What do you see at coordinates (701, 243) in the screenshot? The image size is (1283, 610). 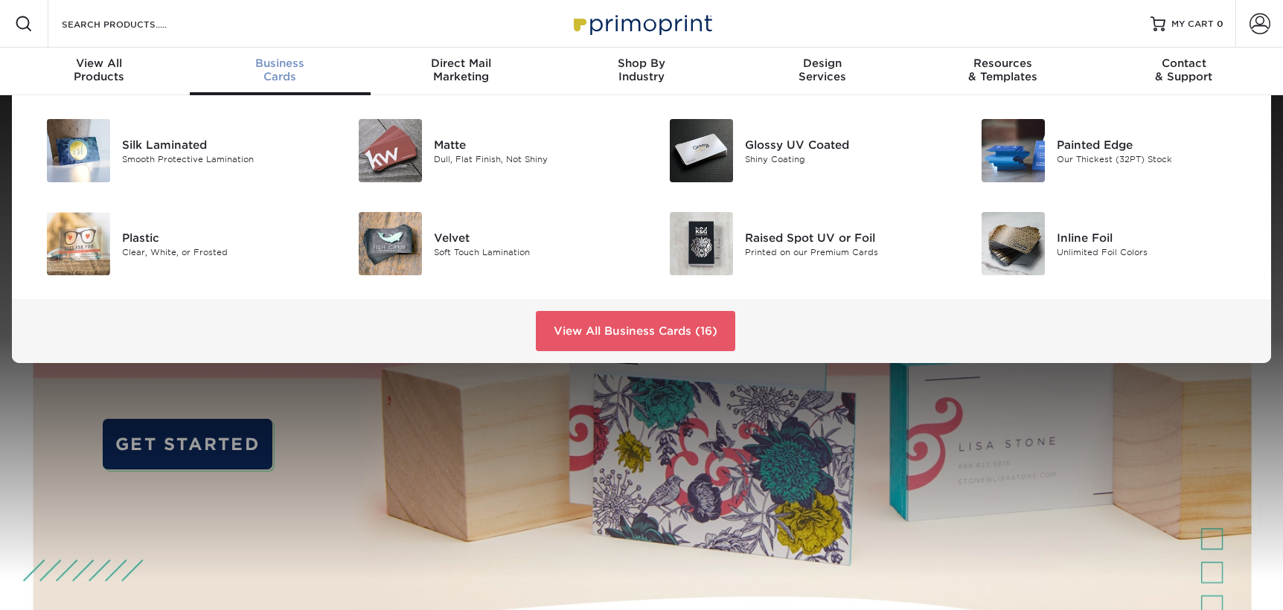 I see `img: Raised Spot UV or Foil Business Cards` at bounding box center [701, 243].